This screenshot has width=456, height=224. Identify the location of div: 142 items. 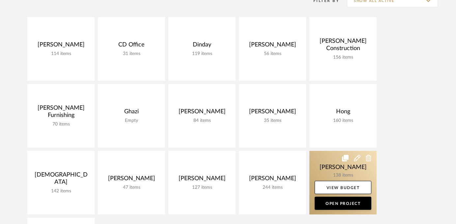
(61, 191).